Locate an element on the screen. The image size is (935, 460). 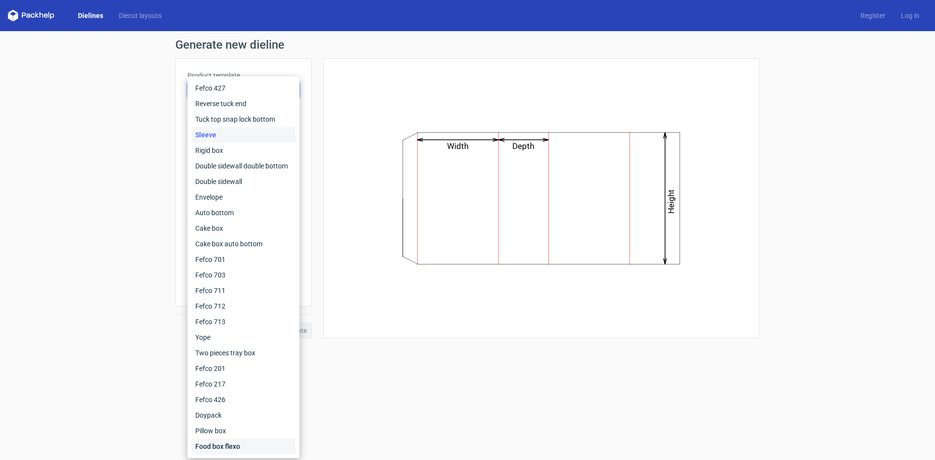
div: Fefco 201 is located at coordinates (244, 369).